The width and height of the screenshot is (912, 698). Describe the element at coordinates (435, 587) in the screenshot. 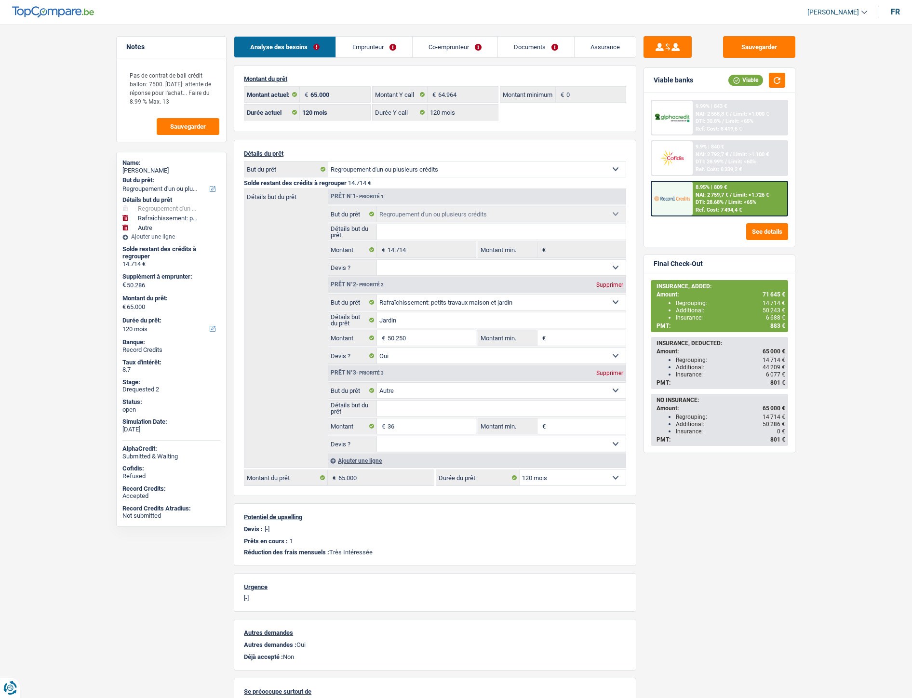

I see `p: Urgence` at that location.